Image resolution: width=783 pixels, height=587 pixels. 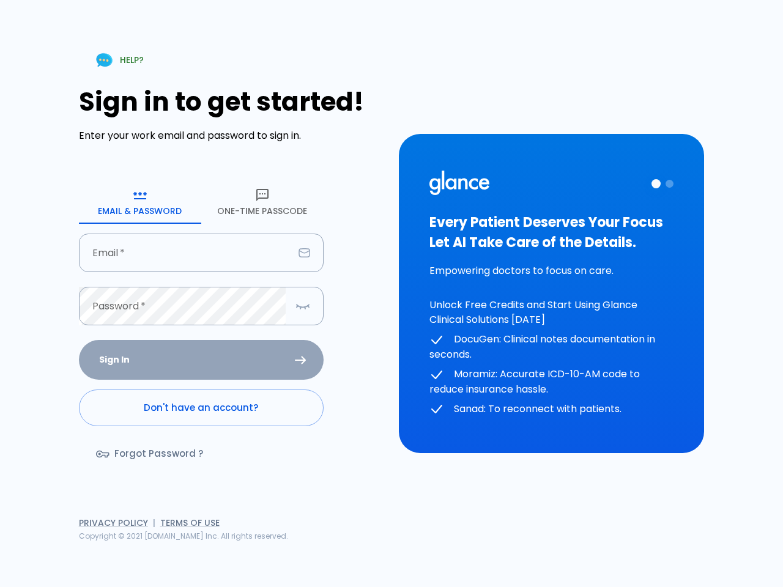 I want to click on p: Sanad: To reconnect with patients., so click(x=551, y=409).